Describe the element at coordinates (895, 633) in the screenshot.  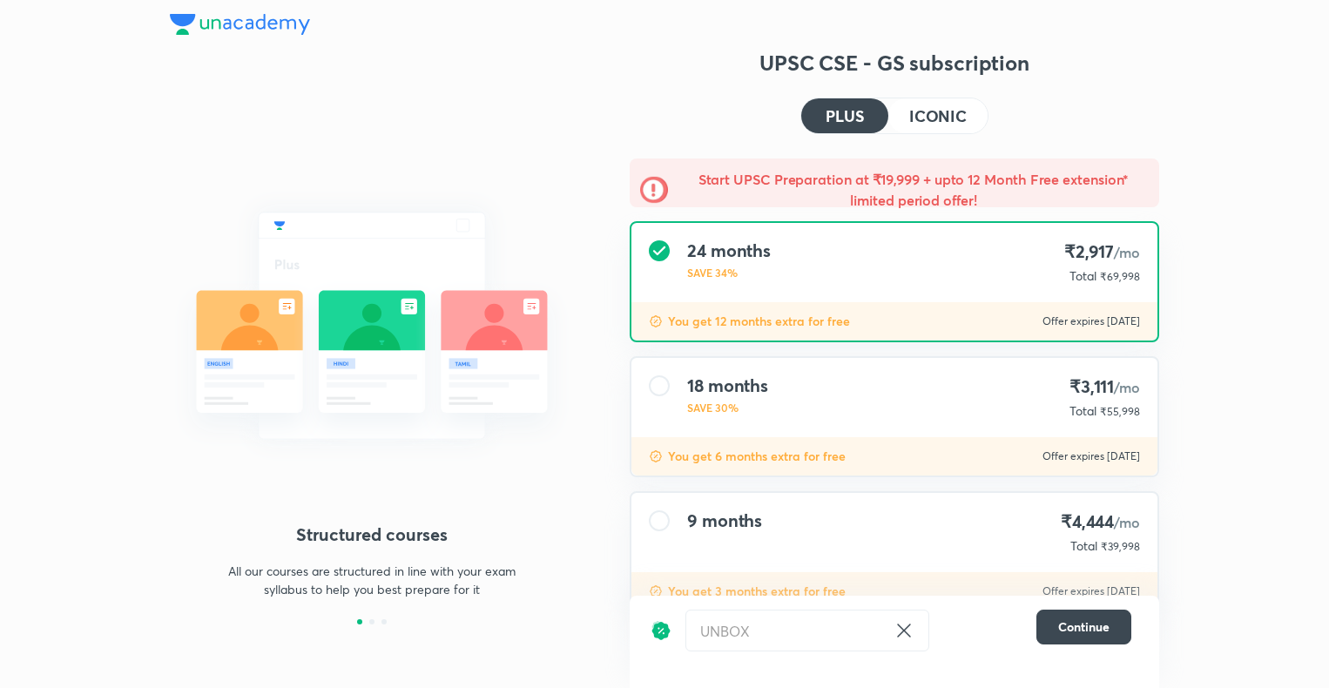
I see `p: To be paid as a one-time payment` at that location.